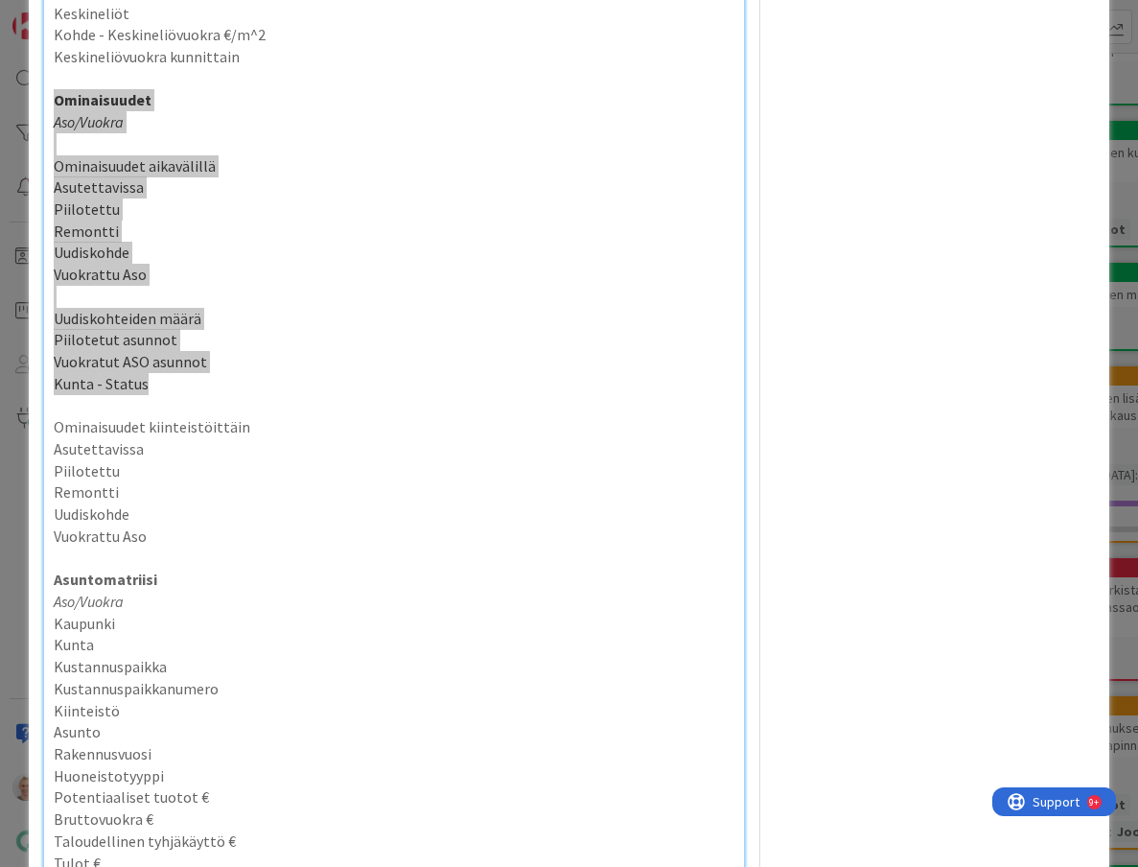 The width and height of the screenshot is (1138, 867). What do you see at coordinates (102, 15) in the screenshot?
I see `div: 9+` at bounding box center [102, 15].